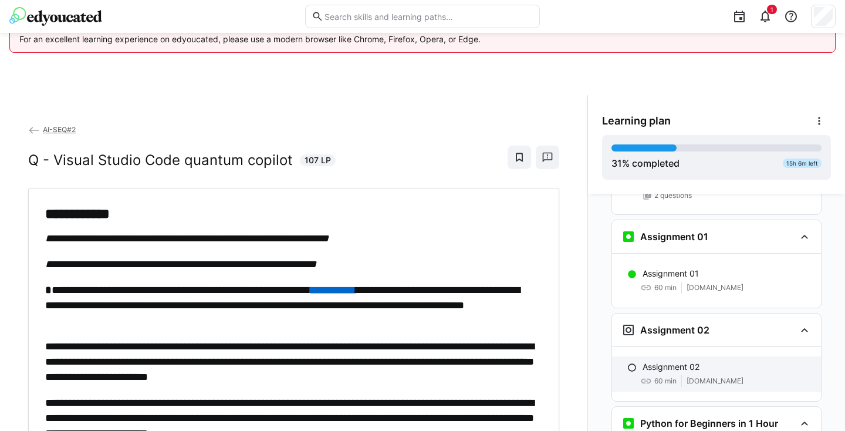  What do you see at coordinates (636, 121) in the screenshot?
I see `span: Learning plan` at bounding box center [636, 121].